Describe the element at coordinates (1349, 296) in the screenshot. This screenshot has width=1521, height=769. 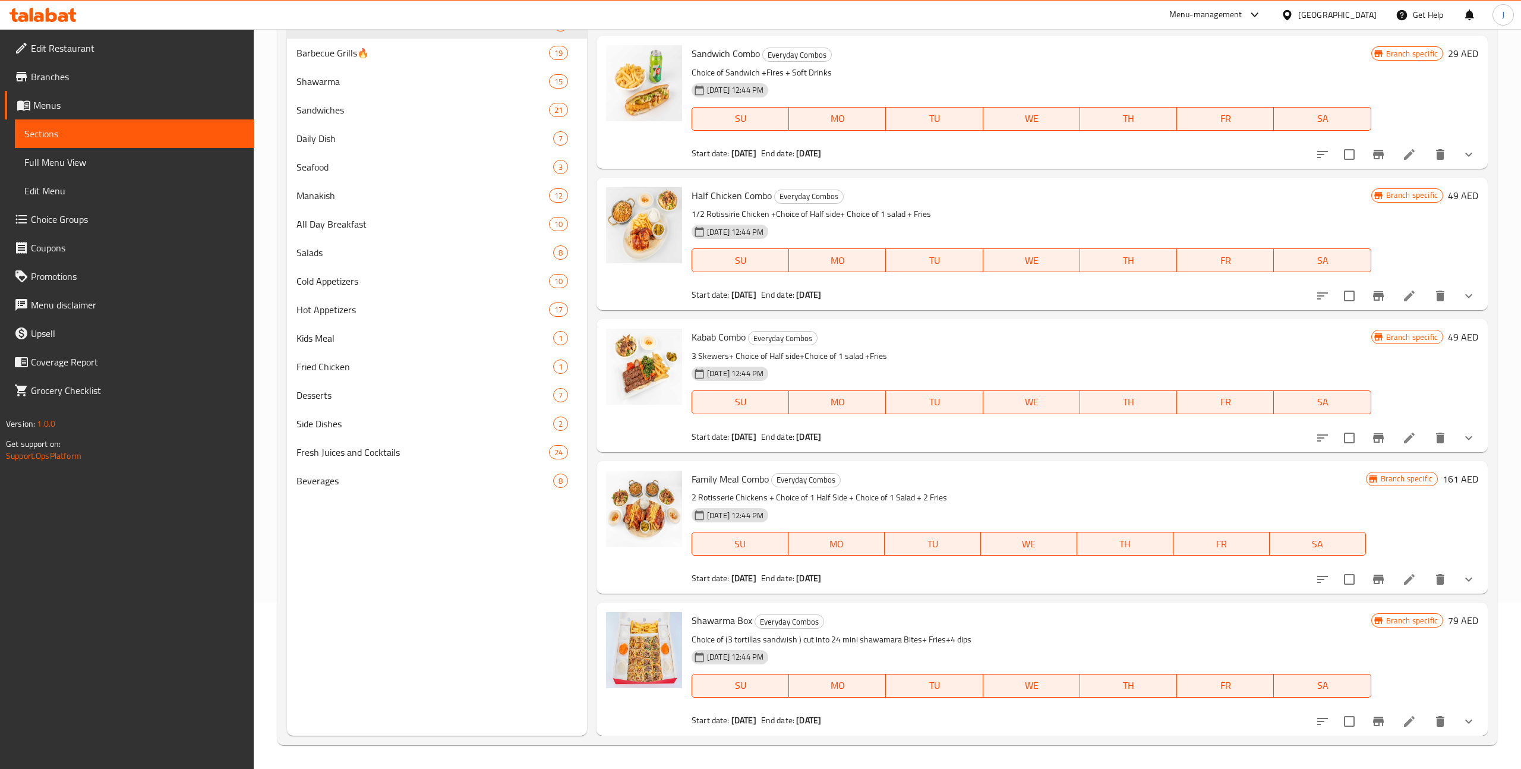
I see `span: Select to update` at that location.